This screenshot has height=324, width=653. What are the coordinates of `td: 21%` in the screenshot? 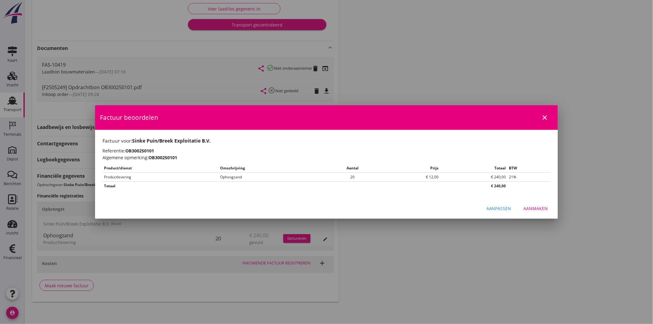 It's located at (529, 177).